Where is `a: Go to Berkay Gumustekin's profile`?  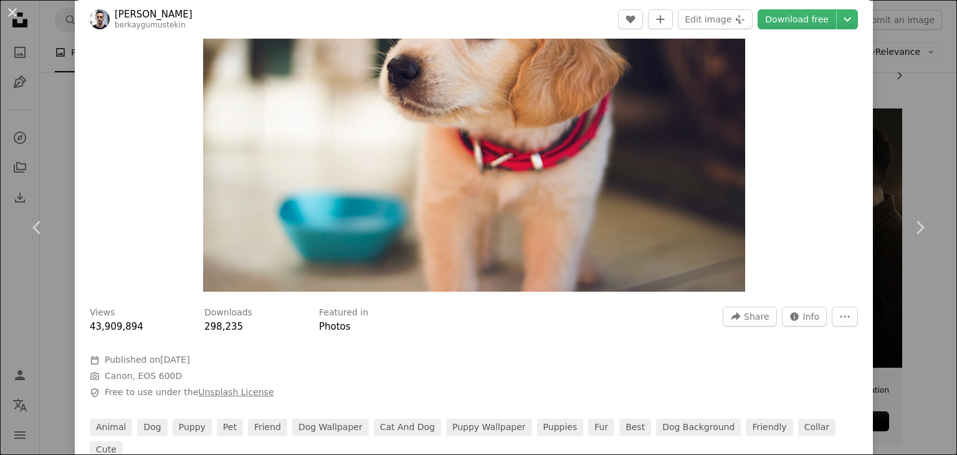 a: Go to Berkay Gumustekin's profile is located at coordinates (100, 19).